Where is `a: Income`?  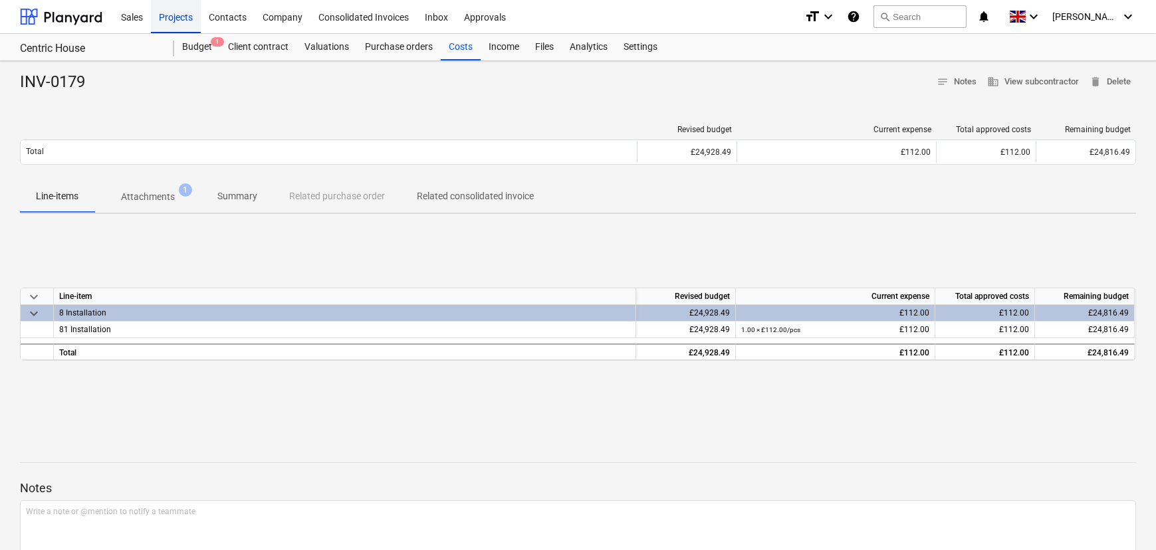 a: Income is located at coordinates (504, 47).